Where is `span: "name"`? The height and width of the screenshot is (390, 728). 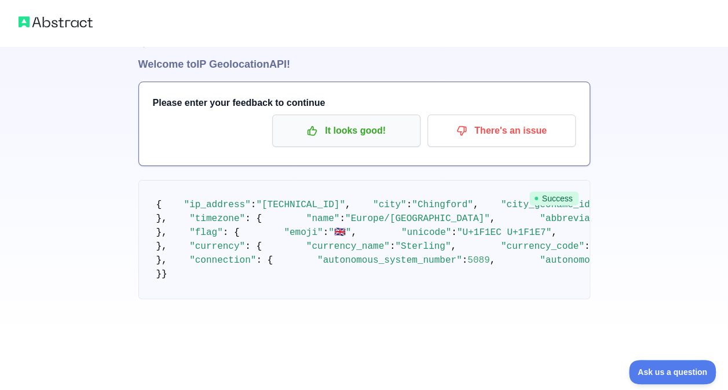
span: "name" is located at coordinates (323, 219).